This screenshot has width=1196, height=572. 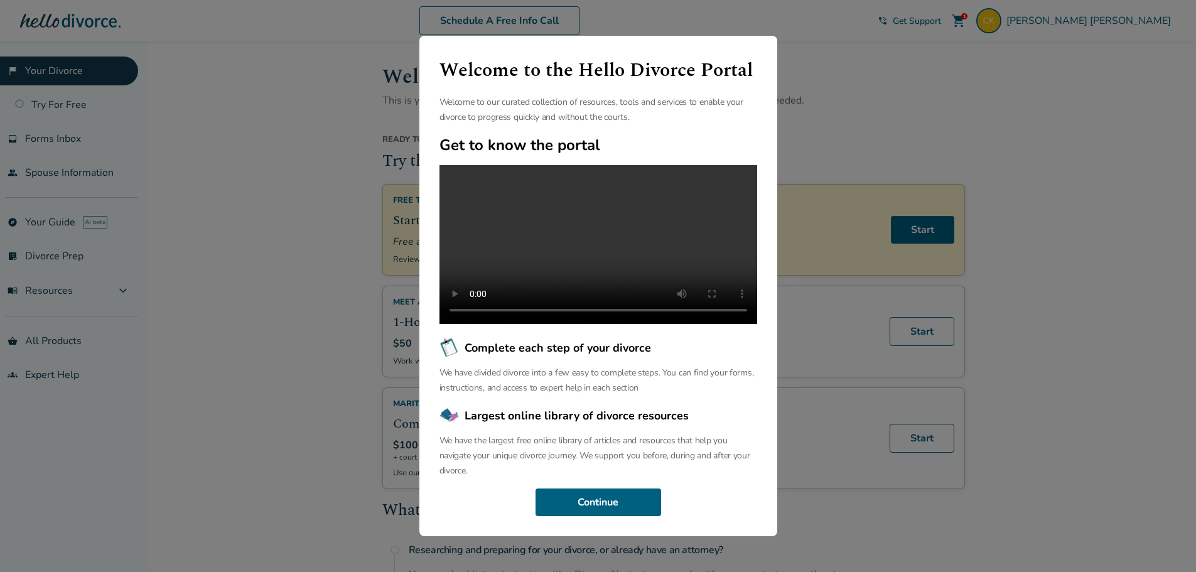 I want to click on p: We have the largest free online library of articles and resources that help you navigate your uni..., so click(x=598, y=456).